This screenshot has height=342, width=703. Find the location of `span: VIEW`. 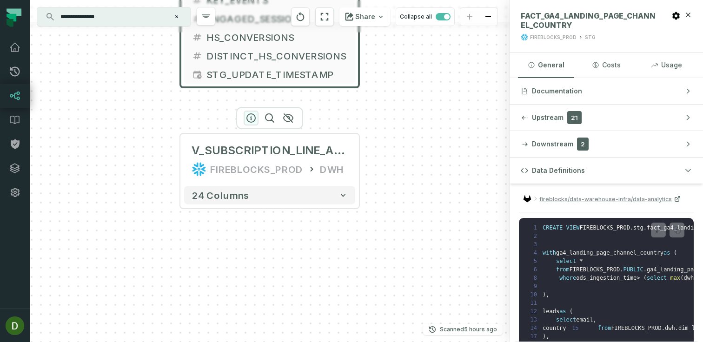

span: VIEW is located at coordinates (573, 228).